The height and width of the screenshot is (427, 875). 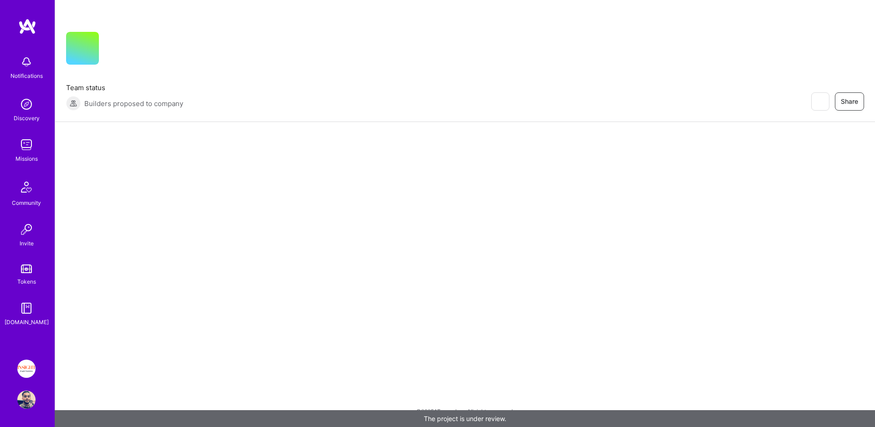 I want to click on img: User Avatar, so click(x=26, y=400).